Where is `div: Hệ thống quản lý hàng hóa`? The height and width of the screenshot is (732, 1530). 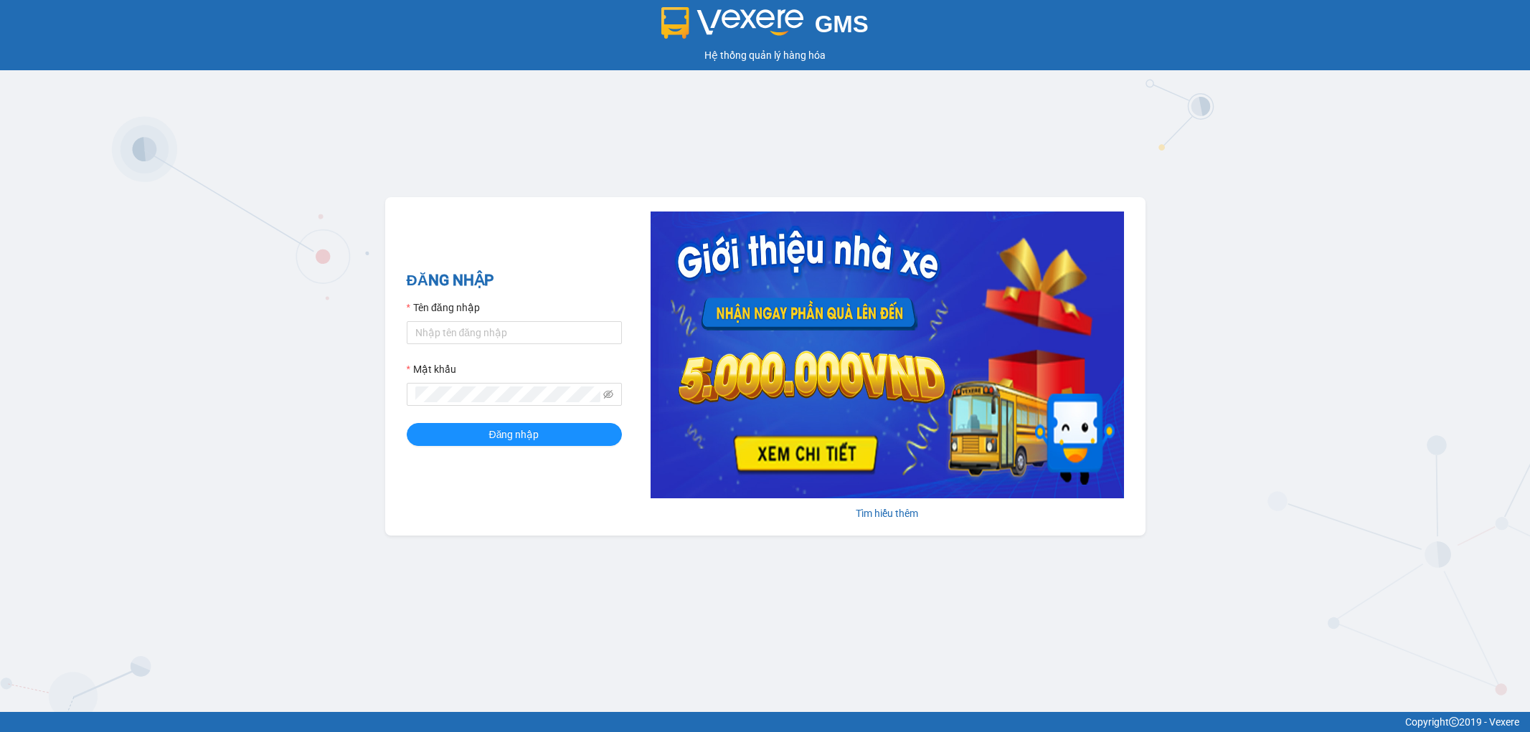
div: Hệ thống quản lý hàng hóa is located at coordinates (764, 55).